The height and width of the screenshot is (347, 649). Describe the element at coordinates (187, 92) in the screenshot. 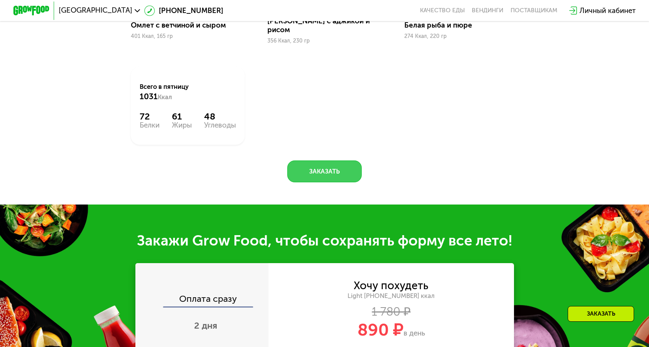

I see `div: Всего в пятницу` at that location.